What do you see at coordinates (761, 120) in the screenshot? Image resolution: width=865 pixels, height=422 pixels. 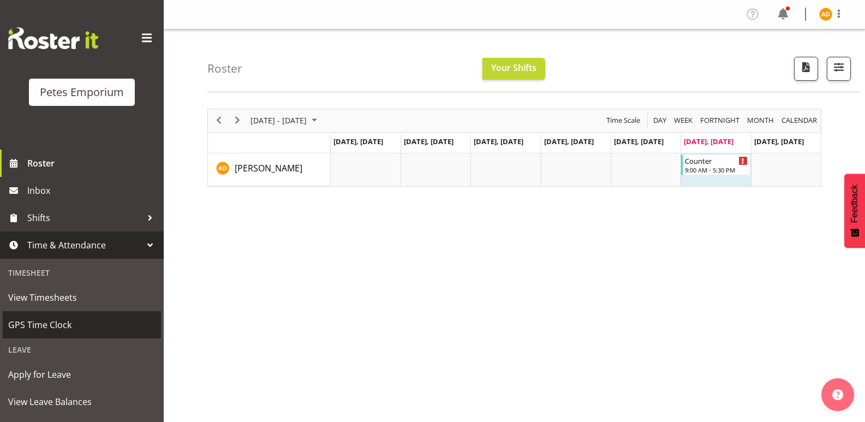 I see `button: Timeline Month` at bounding box center [761, 120].